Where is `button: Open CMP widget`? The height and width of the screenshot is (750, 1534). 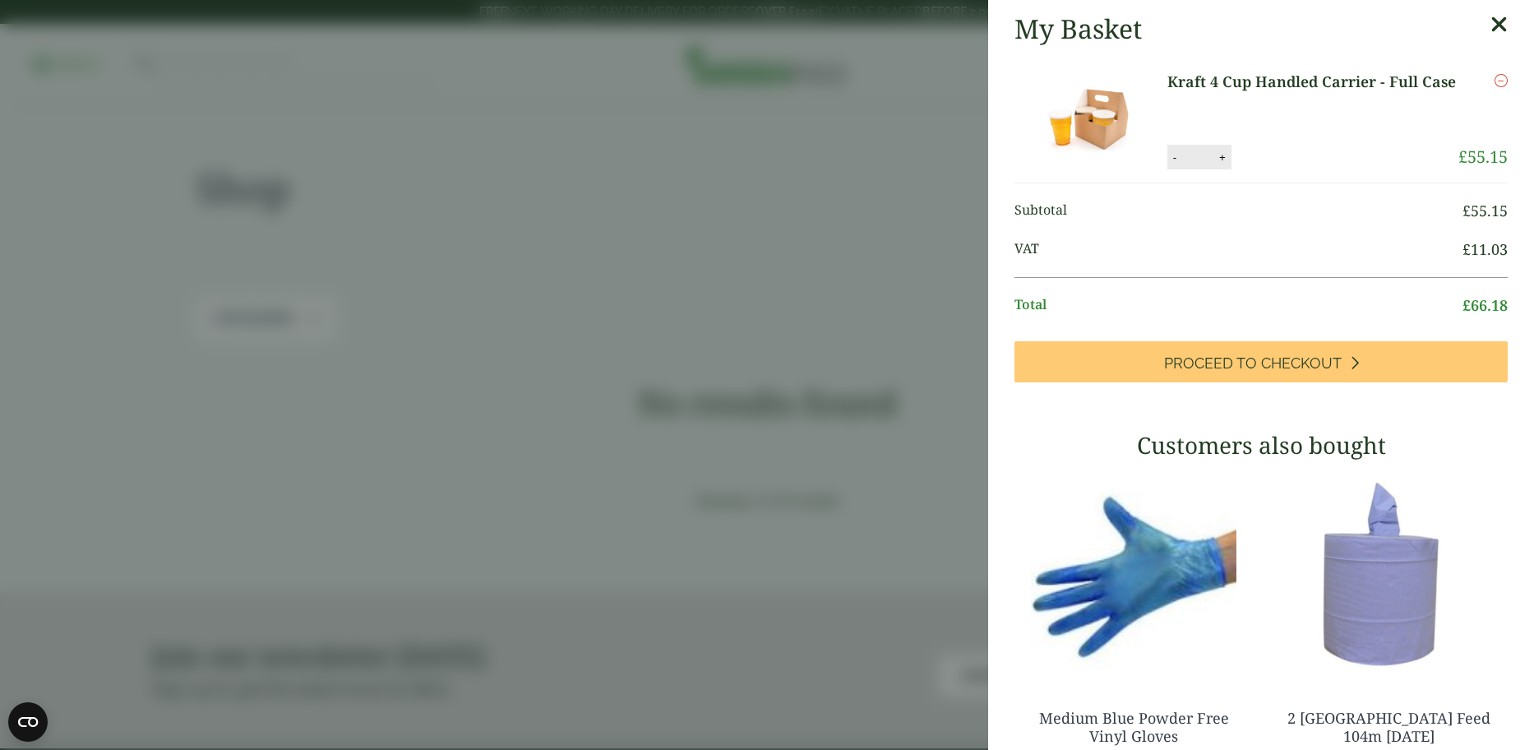 button: Open CMP widget is located at coordinates (28, 722).